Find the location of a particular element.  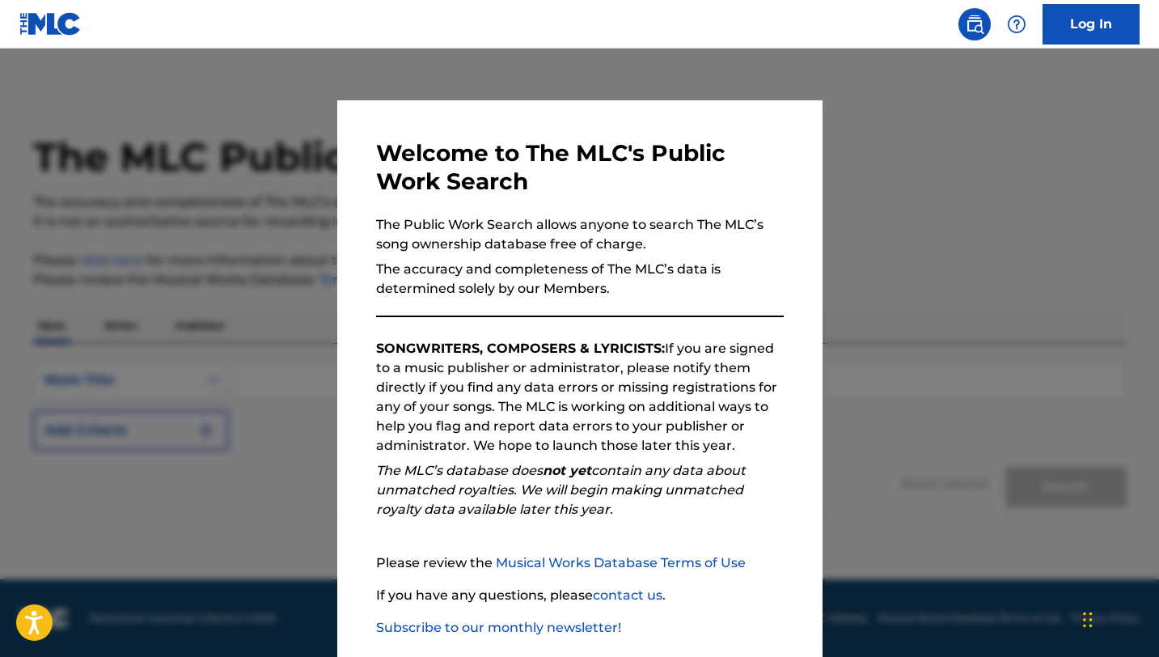

strong: SONGWRITERS, COMPOSERS & LYRICISTS: is located at coordinates (520, 348).